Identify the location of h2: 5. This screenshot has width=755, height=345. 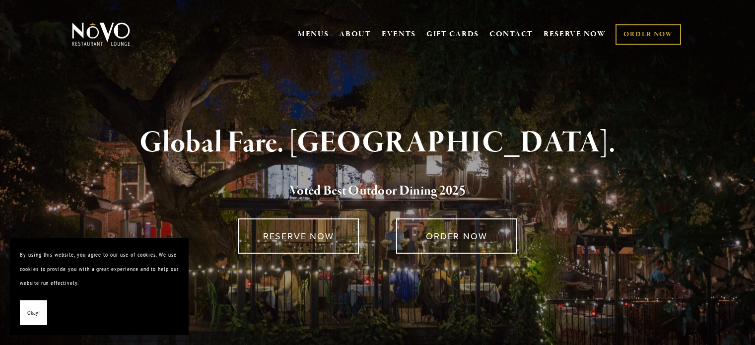
(378, 191).